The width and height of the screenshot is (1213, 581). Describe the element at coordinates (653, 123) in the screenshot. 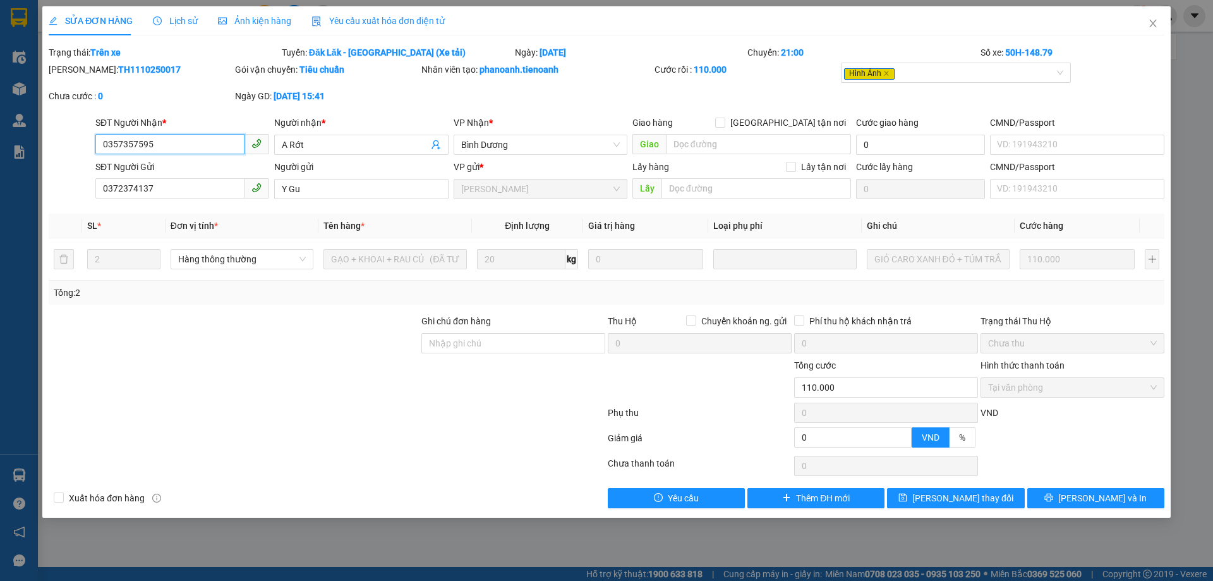

I see `span: Giao hàng` at that location.